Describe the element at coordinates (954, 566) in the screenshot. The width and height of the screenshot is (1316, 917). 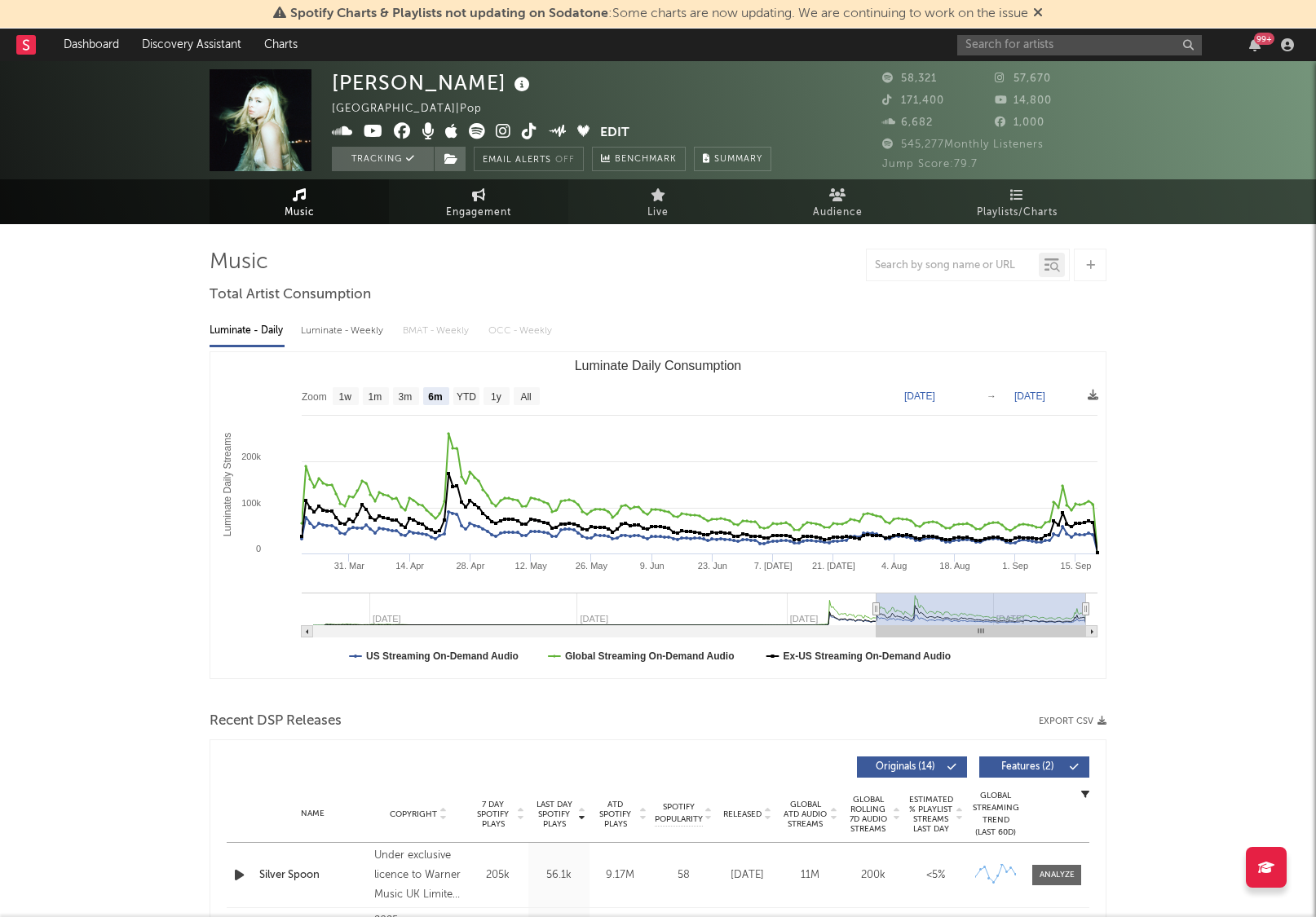
I see `text: 18. Aug` at that location.